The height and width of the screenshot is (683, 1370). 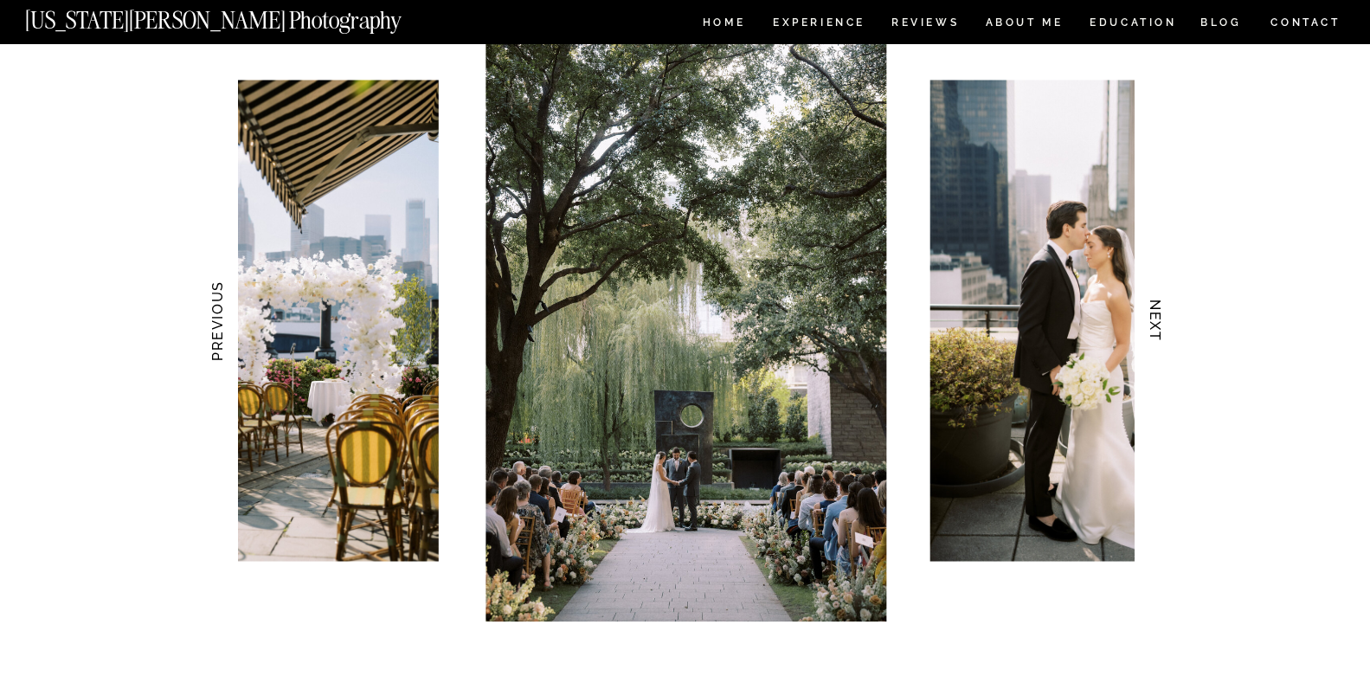 What do you see at coordinates (923, 24) in the screenshot?
I see `nav: REVIEWS` at bounding box center [923, 24].